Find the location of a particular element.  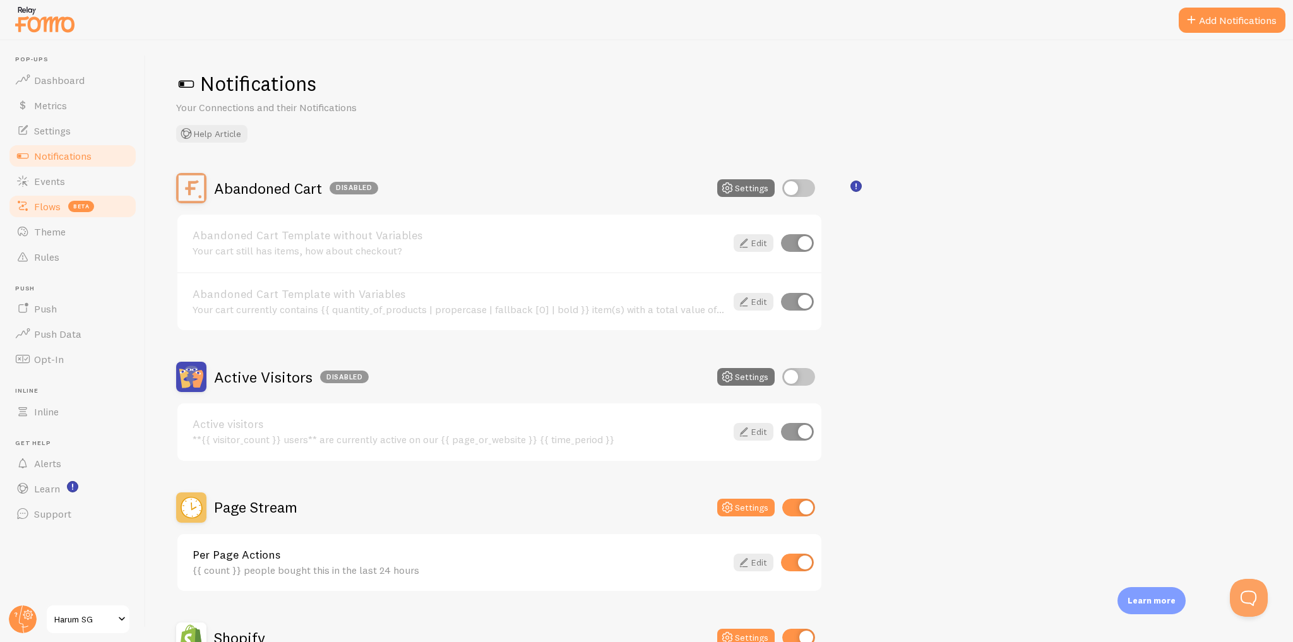

span: Notifications is located at coordinates (63, 156).